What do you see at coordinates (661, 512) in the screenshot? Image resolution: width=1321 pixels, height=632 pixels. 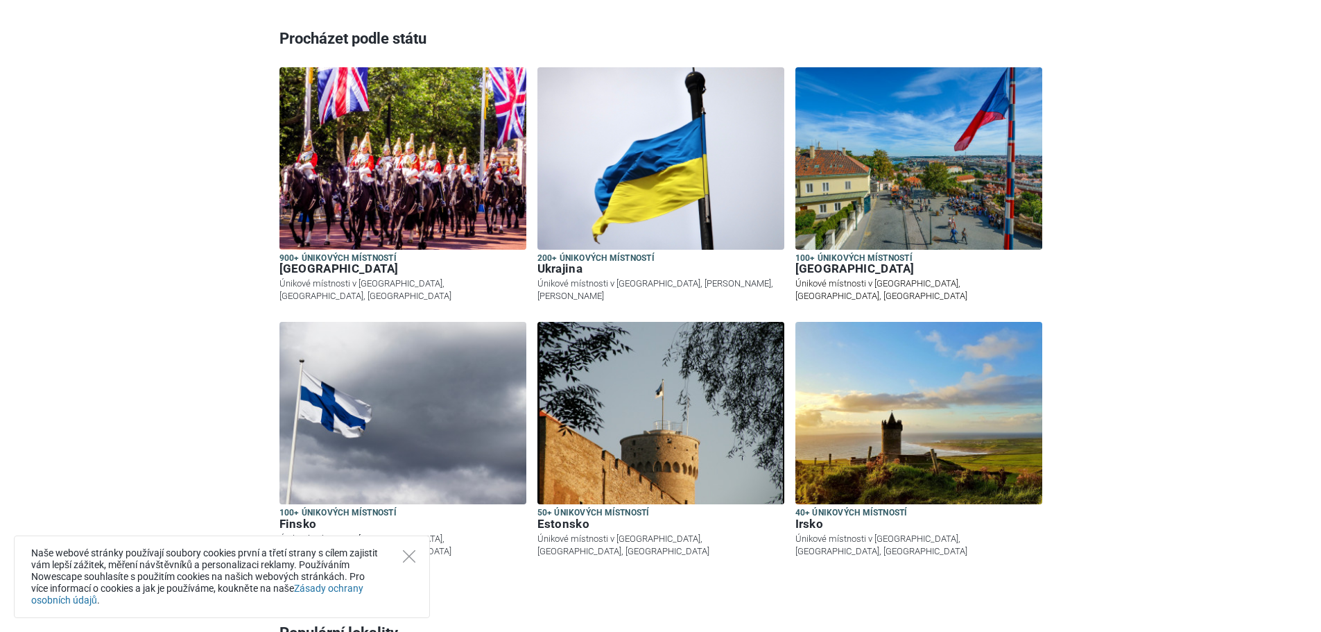 I see `h5: 50+ únikových místností` at bounding box center [661, 512].